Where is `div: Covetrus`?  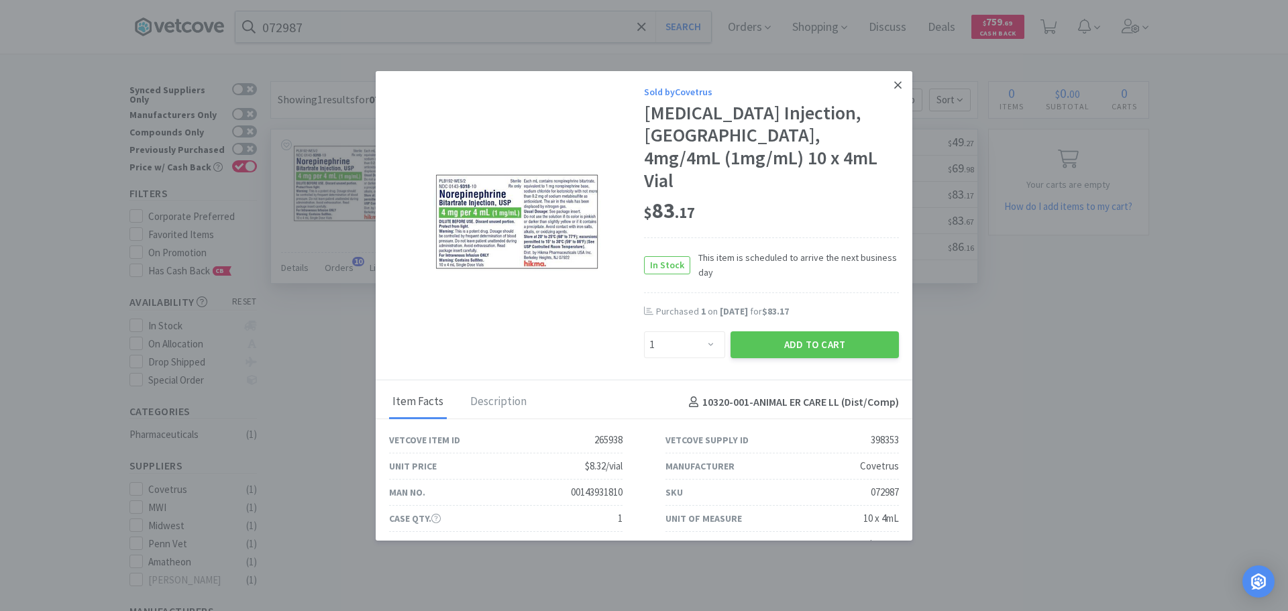
div: Covetrus is located at coordinates (879, 466).